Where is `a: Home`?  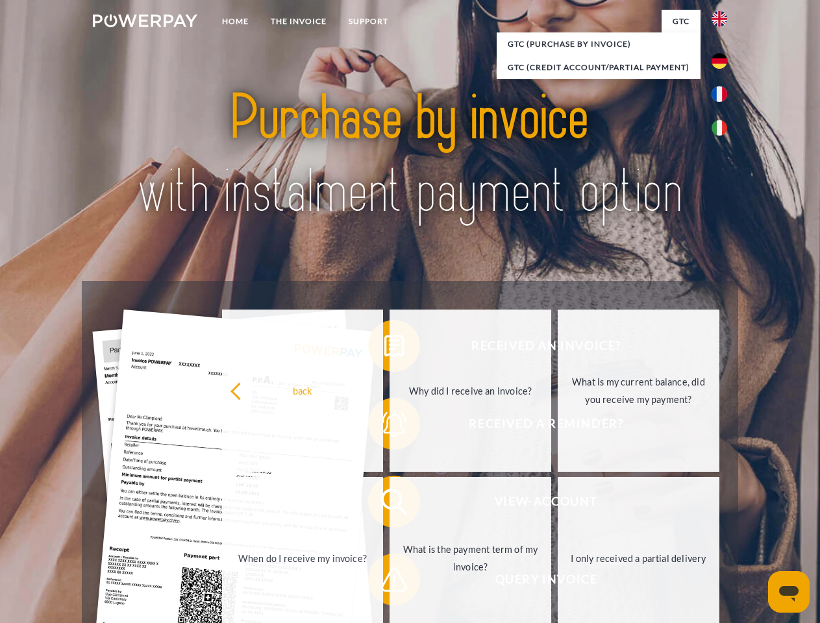 a: Home is located at coordinates (235, 21).